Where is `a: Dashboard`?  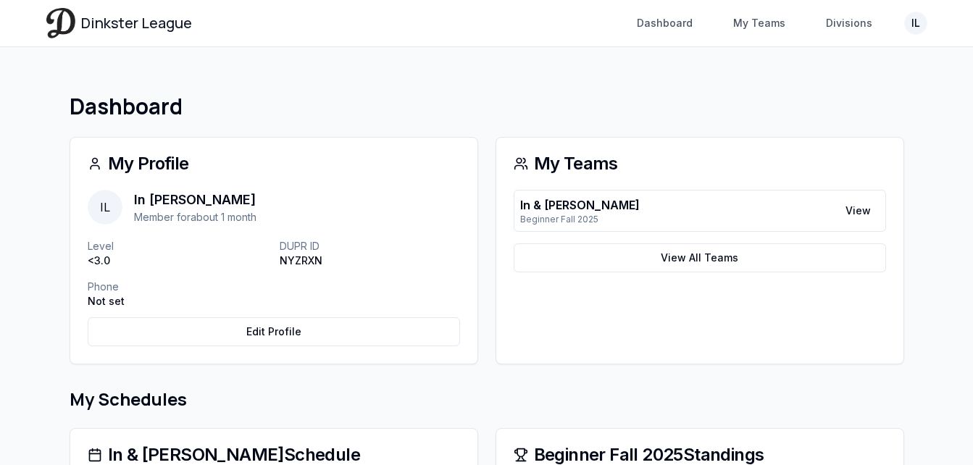
a: Dashboard is located at coordinates (664, 23).